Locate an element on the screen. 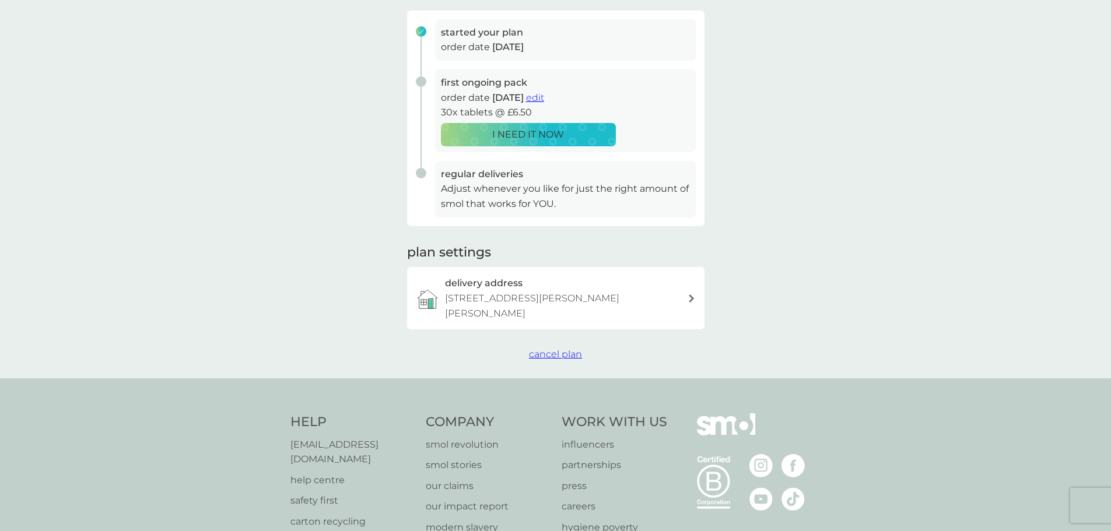 This screenshot has width=1111, height=531. h2: plan settings is located at coordinates (449, 252).